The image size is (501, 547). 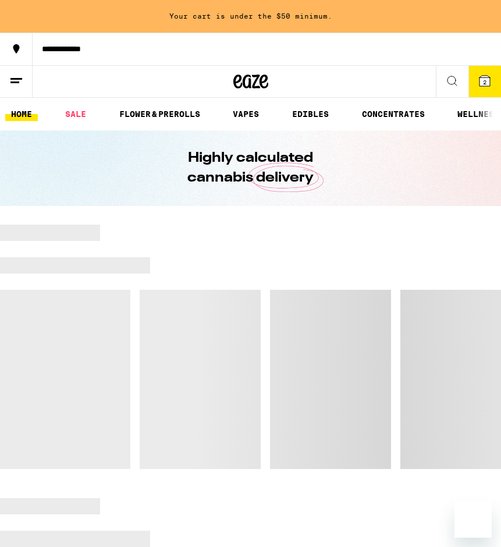 What do you see at coordinates (76, 114) in the screenshot?
I see `a: SALE` at bounding box center [76, 114].